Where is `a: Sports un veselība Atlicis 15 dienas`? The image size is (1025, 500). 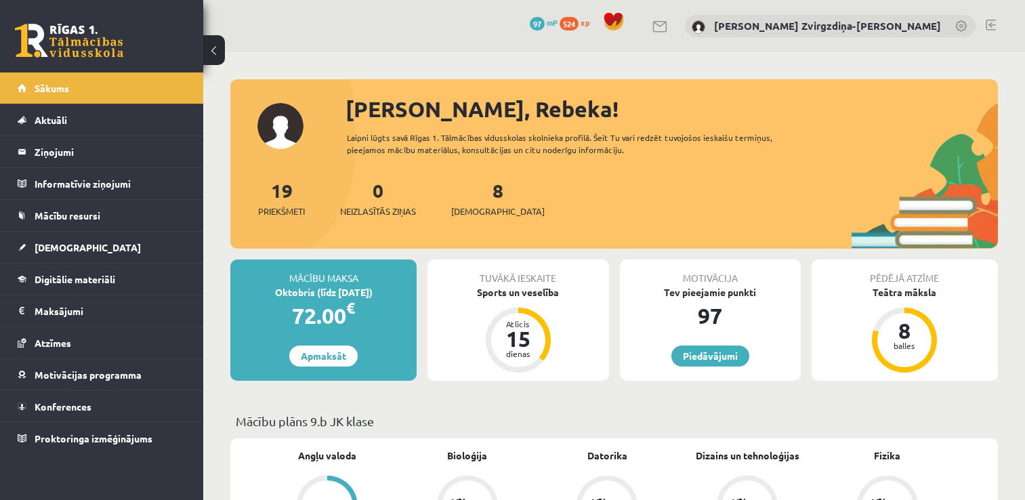 a: Sports un veselība Atlicis 15 dienas is located at coordinates (518, 330).